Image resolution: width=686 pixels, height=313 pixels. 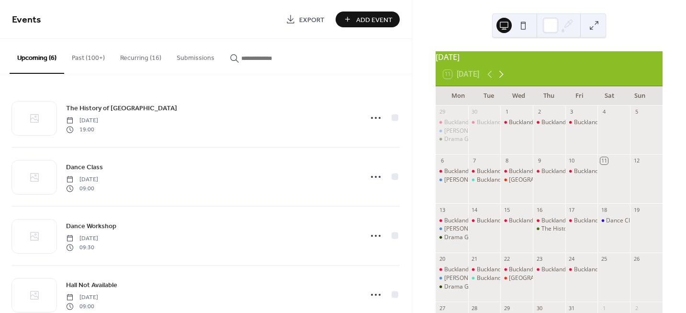 I want to click on a: Export, so click(x=305, y=19).